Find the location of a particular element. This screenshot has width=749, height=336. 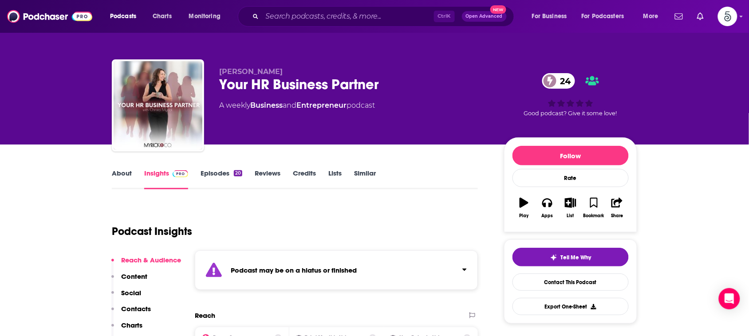

img: User Profile is located at coordinates (728, 16).